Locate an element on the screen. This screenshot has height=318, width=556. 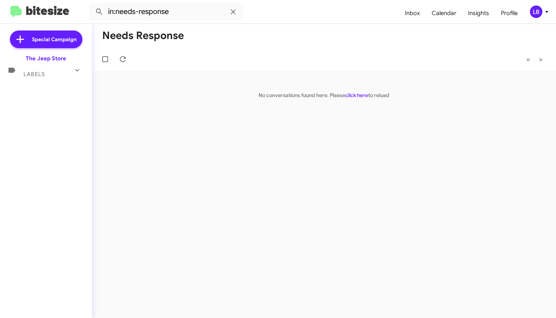
div: LB is located at coordinates (537, 12).